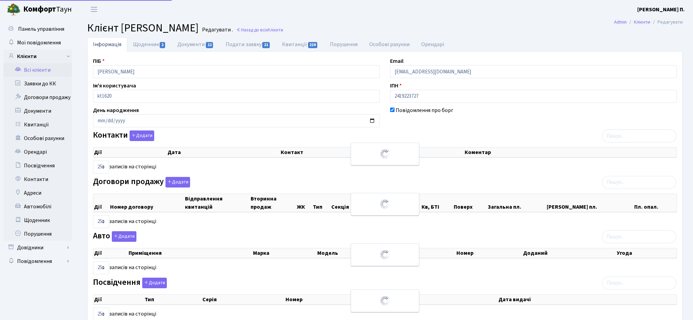  What do you see at coordinates (38, 97) in the screenshot?
I see `a: Договори продажу` at bounding box center [38, 97].